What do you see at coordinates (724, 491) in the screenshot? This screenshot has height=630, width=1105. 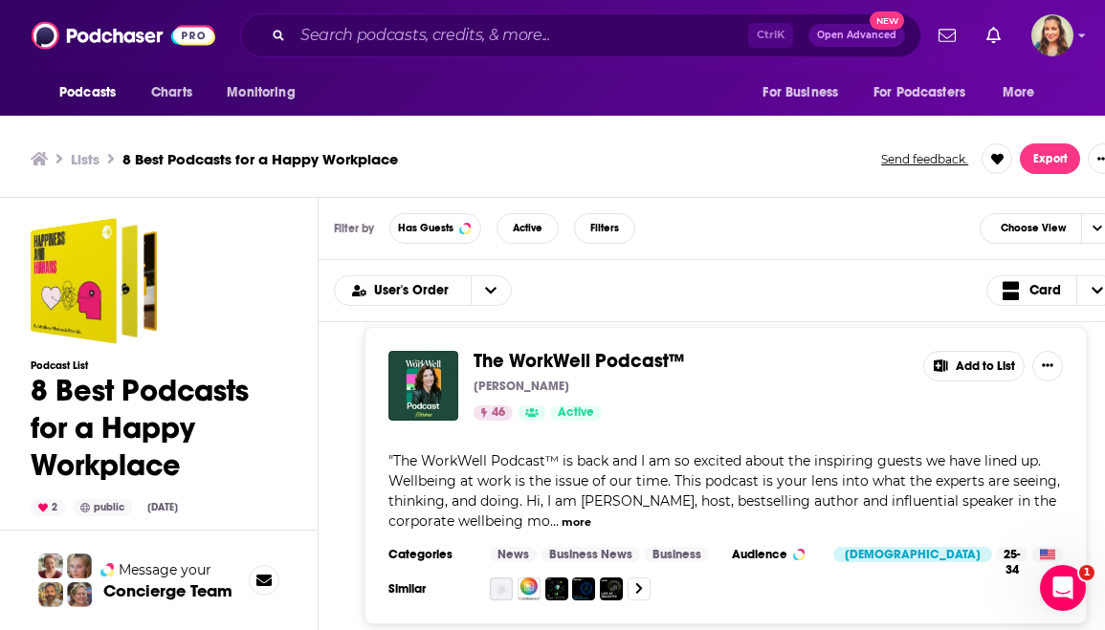 I see `span: The WorkWell Podcast™ is back and I am so excited about the inspiring guests we have lined up. We...` at bounding box center [724, 491].